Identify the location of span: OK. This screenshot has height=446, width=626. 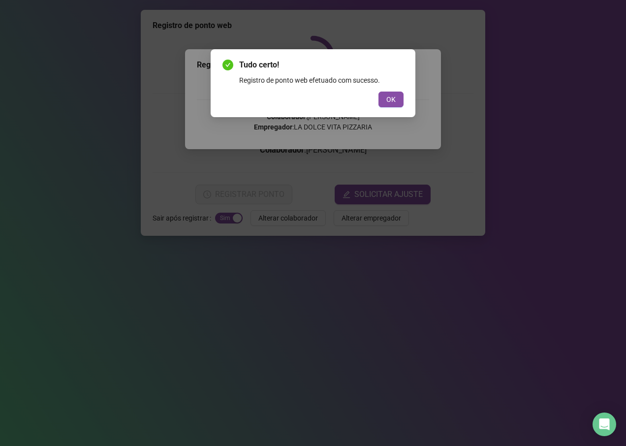
(391, 99).